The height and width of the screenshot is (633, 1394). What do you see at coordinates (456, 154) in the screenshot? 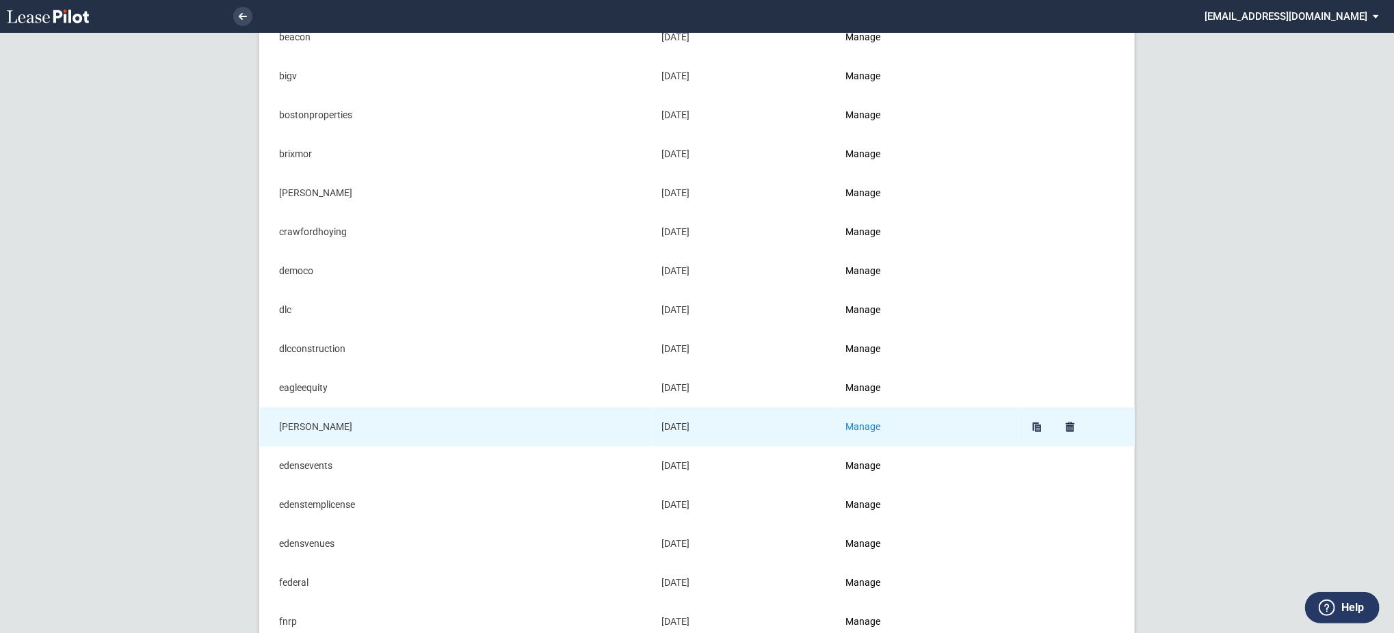
I see `td: brixmor` at bounding box center [456, 154].